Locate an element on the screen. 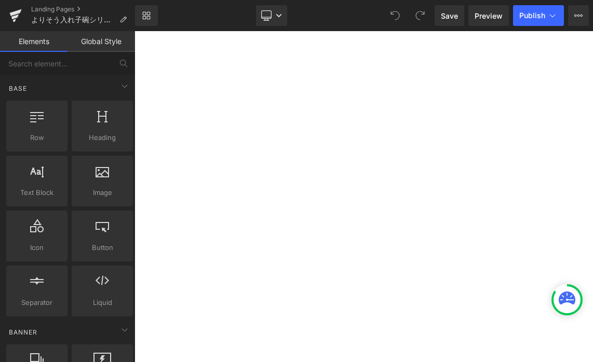 The width and height of the screenshot is (593, 362). button: Redo is located at coordinates (420, 16).